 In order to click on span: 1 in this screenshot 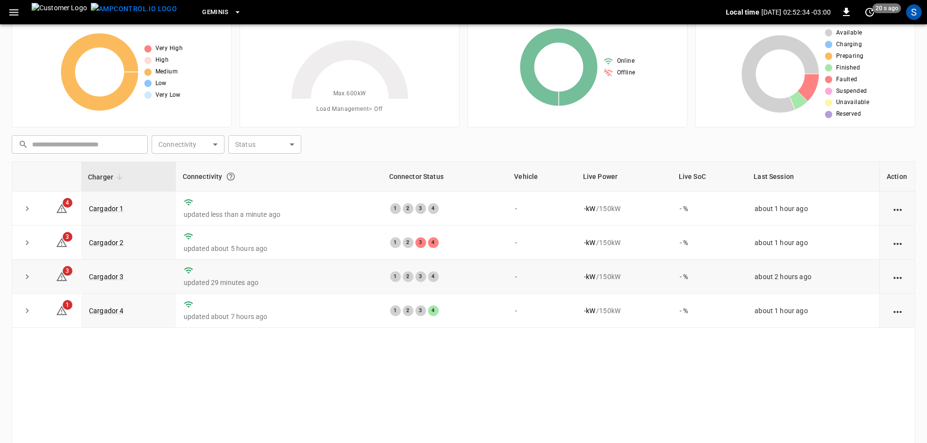, I will do `click(68, 305)`.